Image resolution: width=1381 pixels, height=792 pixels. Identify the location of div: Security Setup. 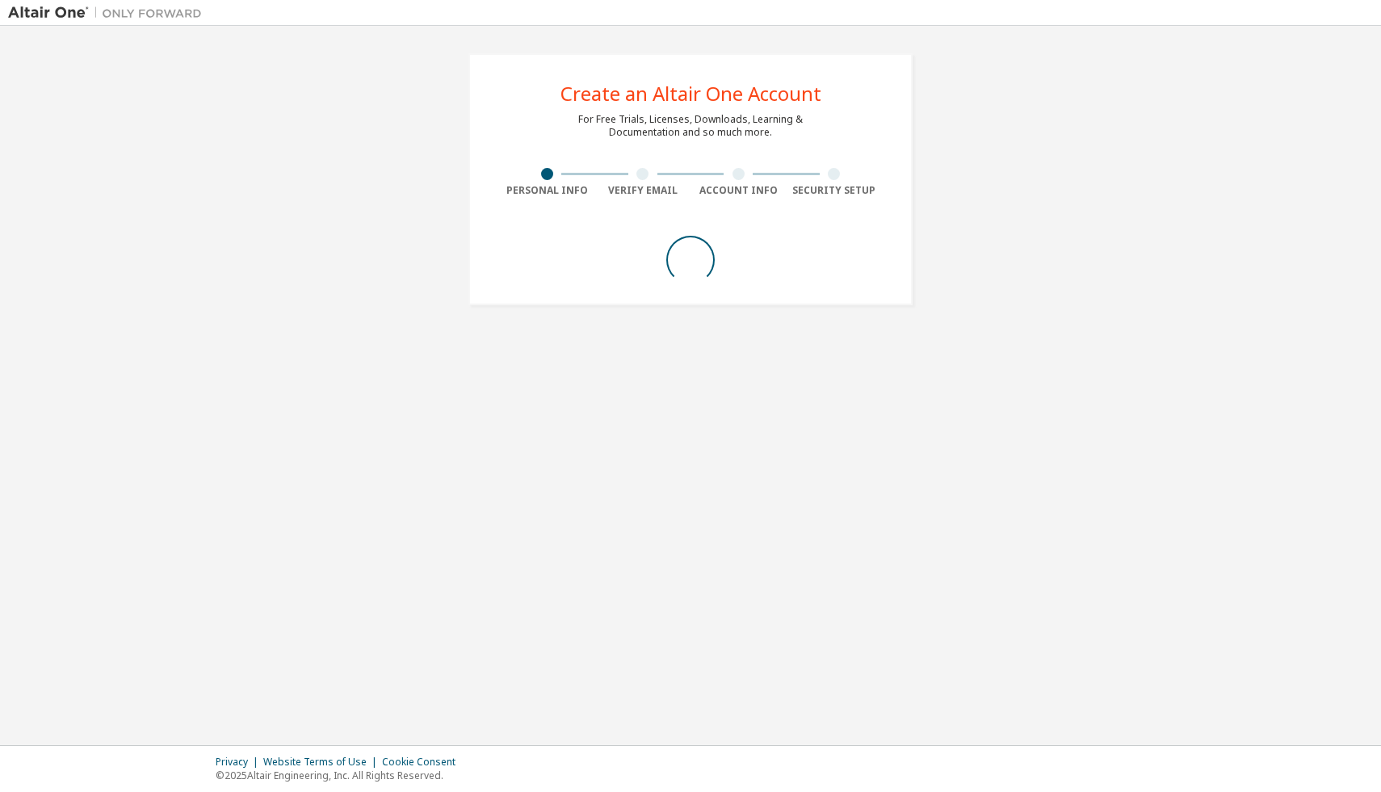
(834, 191).